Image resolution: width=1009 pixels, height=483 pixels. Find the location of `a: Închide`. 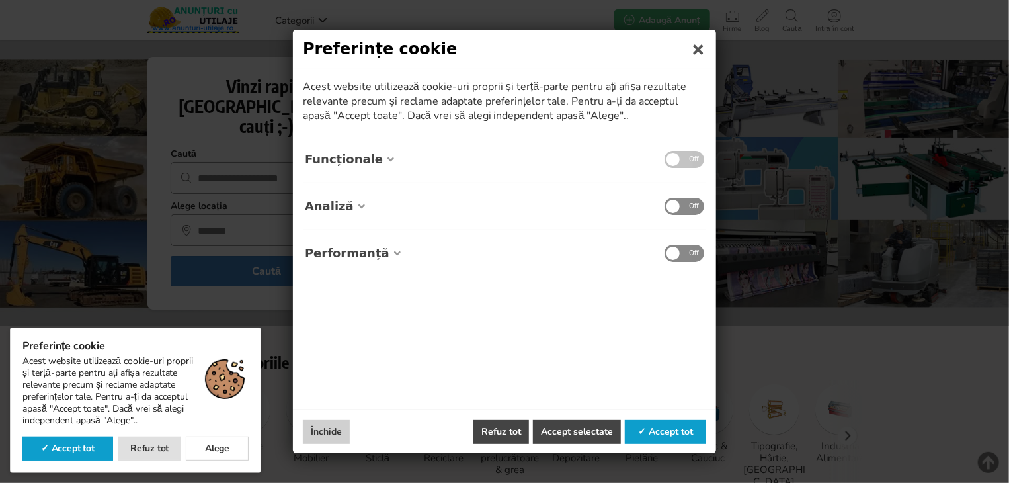

a: Închide is located at coordinates (326, 432).